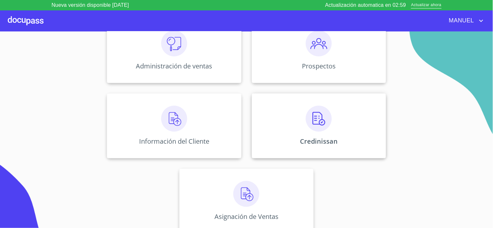 This screenshot has height=228, width=493. What do you see at coordinates (246, 217) in the screenshot?
I see `p: Asignación de Ventas` at bounding box center [246, 217].